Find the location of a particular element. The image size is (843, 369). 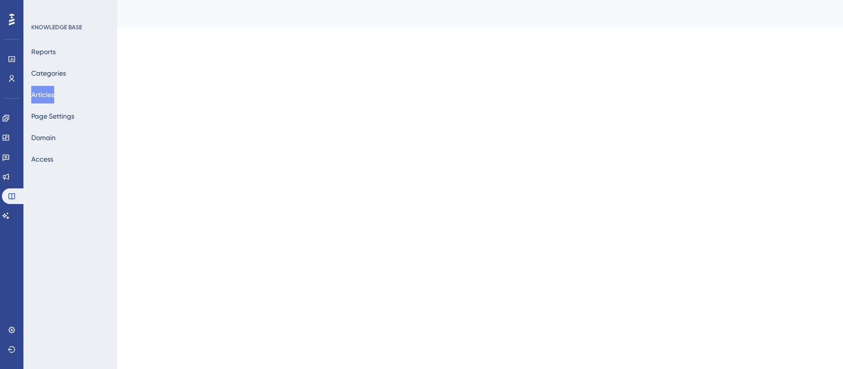

button: Categories is located at coordinates (48, 73).